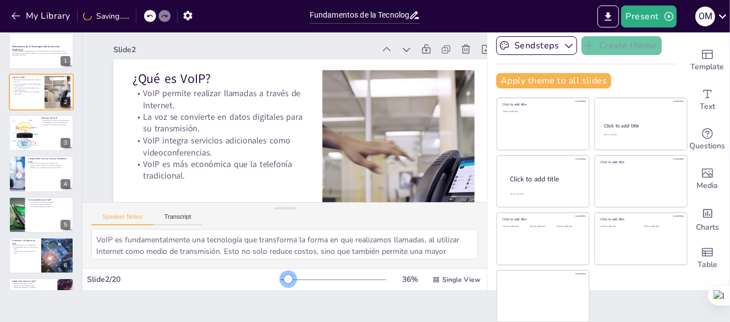 Image resolution: width=730 pixels, height=322 pixels. I want to click on p: En esta presentación, exploraremos los conceptos básicos de la tecnología VoIP, su funcionamiento..., so click(41, 52).